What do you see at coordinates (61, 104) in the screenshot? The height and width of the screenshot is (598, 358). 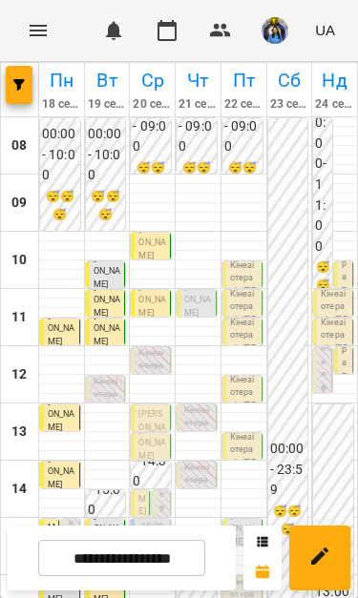 I see `h6: 18 серп` at bounding box center [61, 104].